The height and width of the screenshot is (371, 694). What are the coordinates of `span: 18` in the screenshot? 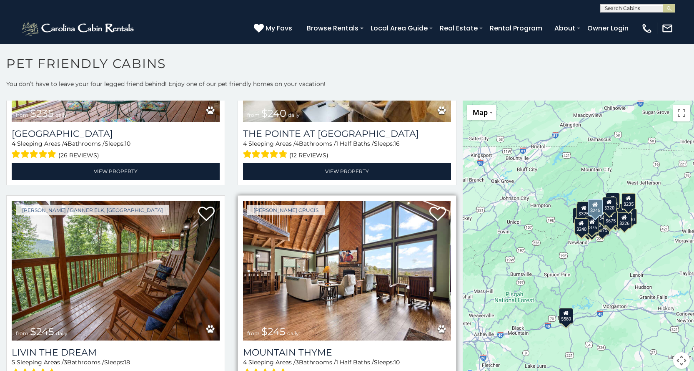 It's located at (127, 362).